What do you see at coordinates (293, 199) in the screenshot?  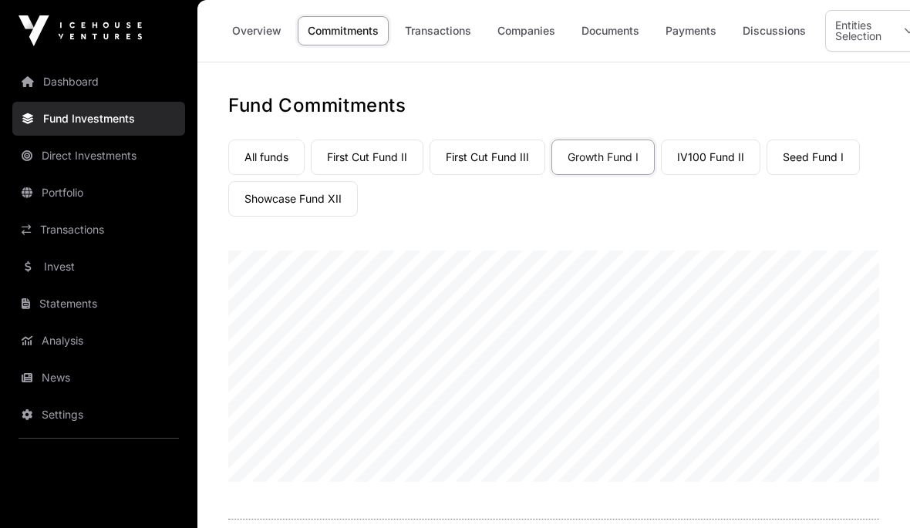 I see `a: Showcase Fund XII` at bounding box center [293, 199].